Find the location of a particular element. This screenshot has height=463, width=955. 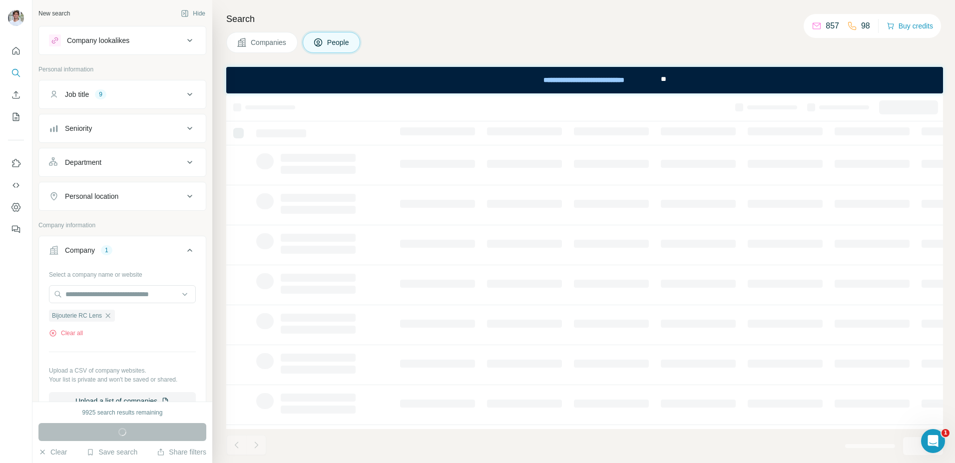

div: Select a company name or website is located at coordinates (122, 273).